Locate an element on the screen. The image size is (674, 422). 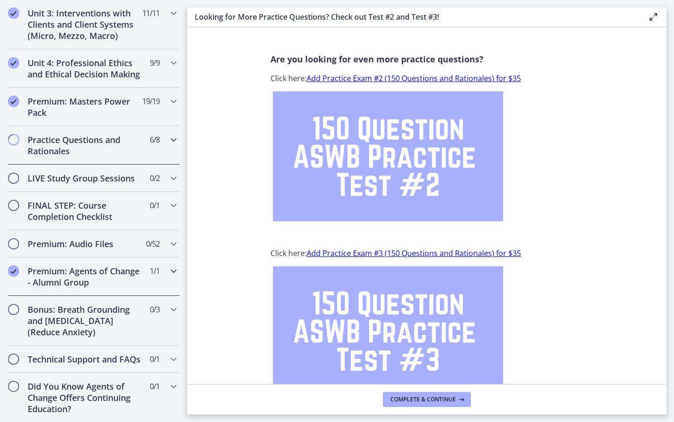
h3: Looking for More Practice Questions? Check out Test #2 and Test #3! is located at coordinates (414, 17).